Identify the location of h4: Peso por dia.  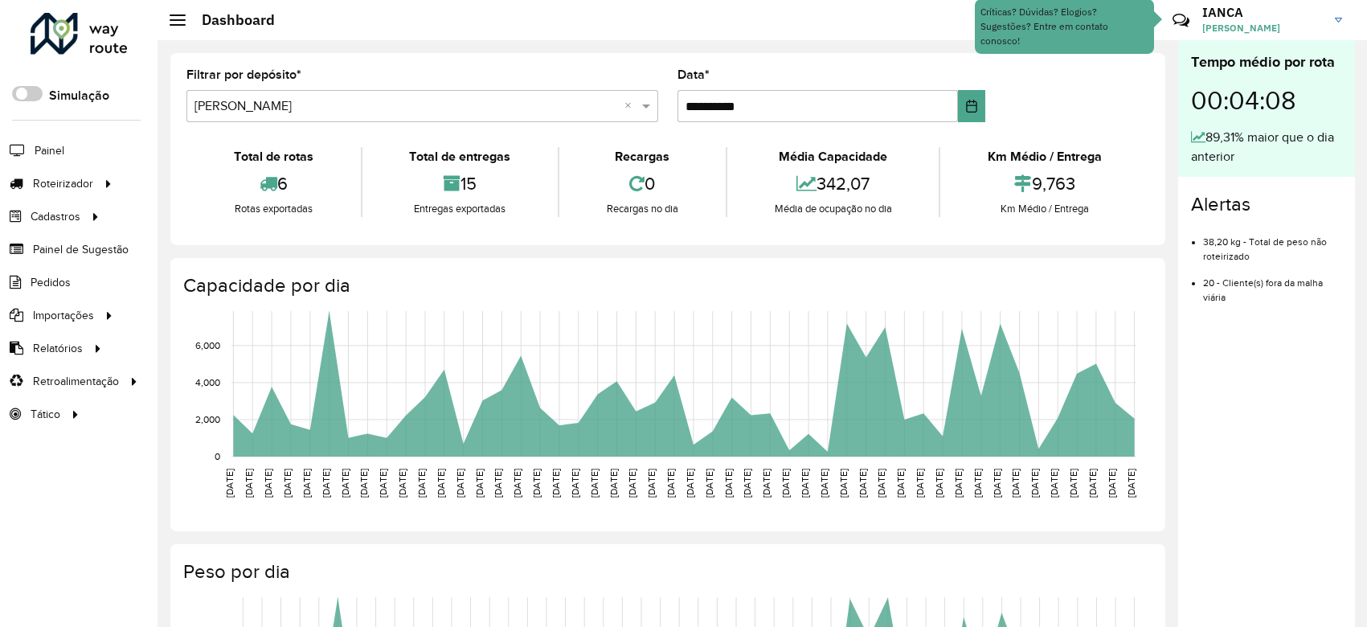
(666, 571).